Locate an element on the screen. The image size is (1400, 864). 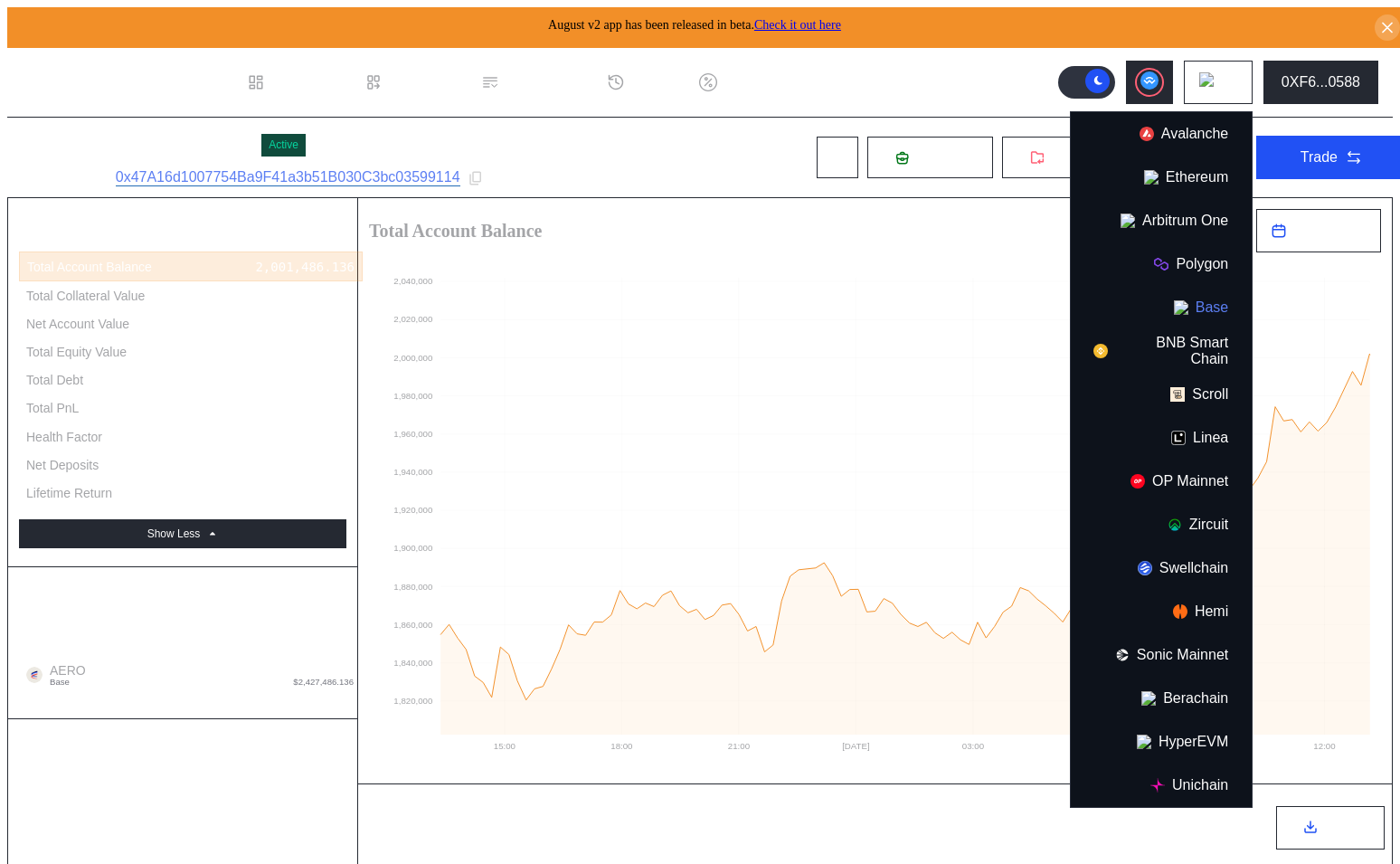
text: 1,960,000 is located at coordinates (413, 434).